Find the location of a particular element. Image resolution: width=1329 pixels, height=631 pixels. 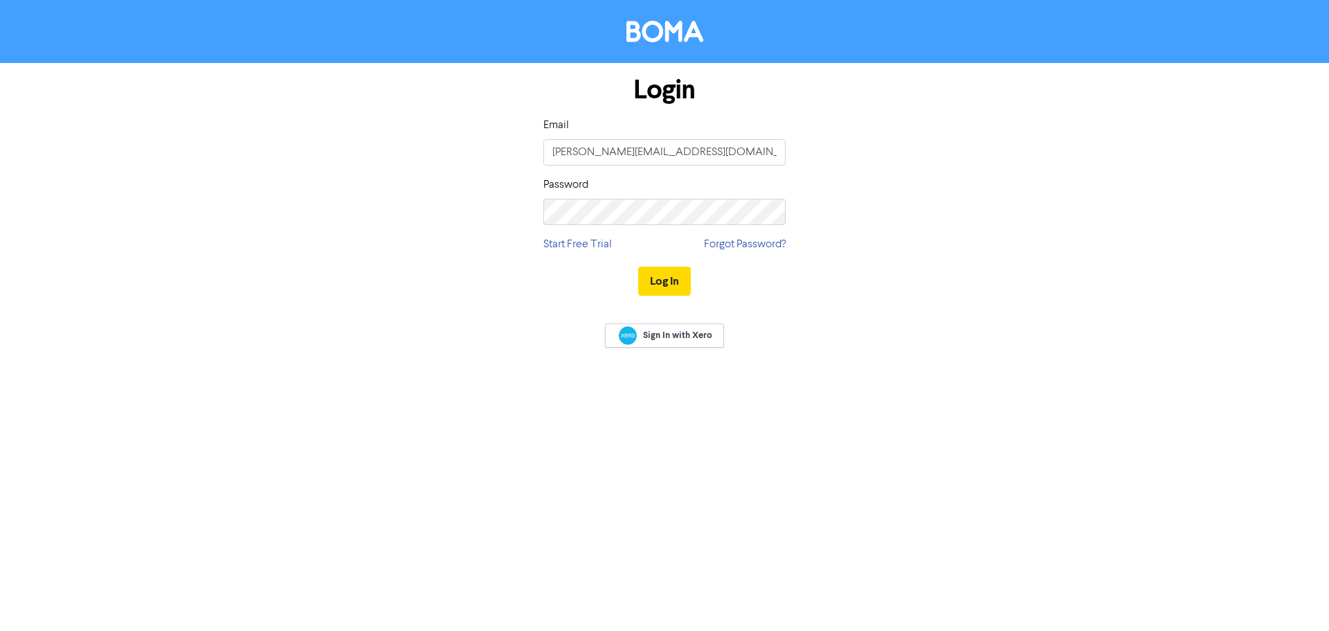

a: Start Free Trial is located at coordinates (577, 244).